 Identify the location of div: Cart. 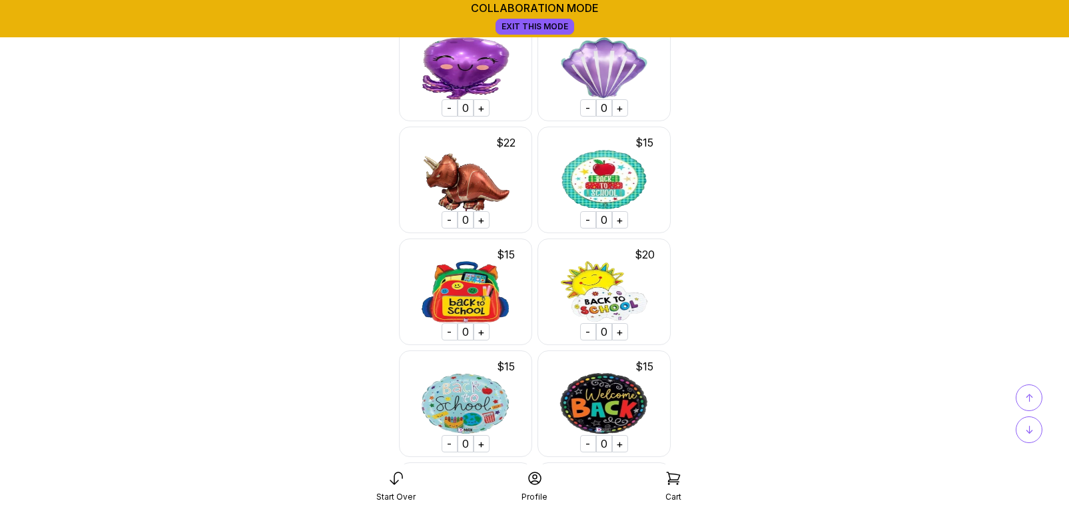
(674, 497).